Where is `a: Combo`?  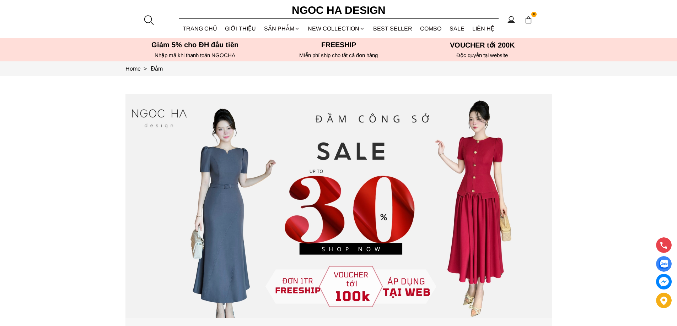
a: Combo is located at coordinates (431, 28).